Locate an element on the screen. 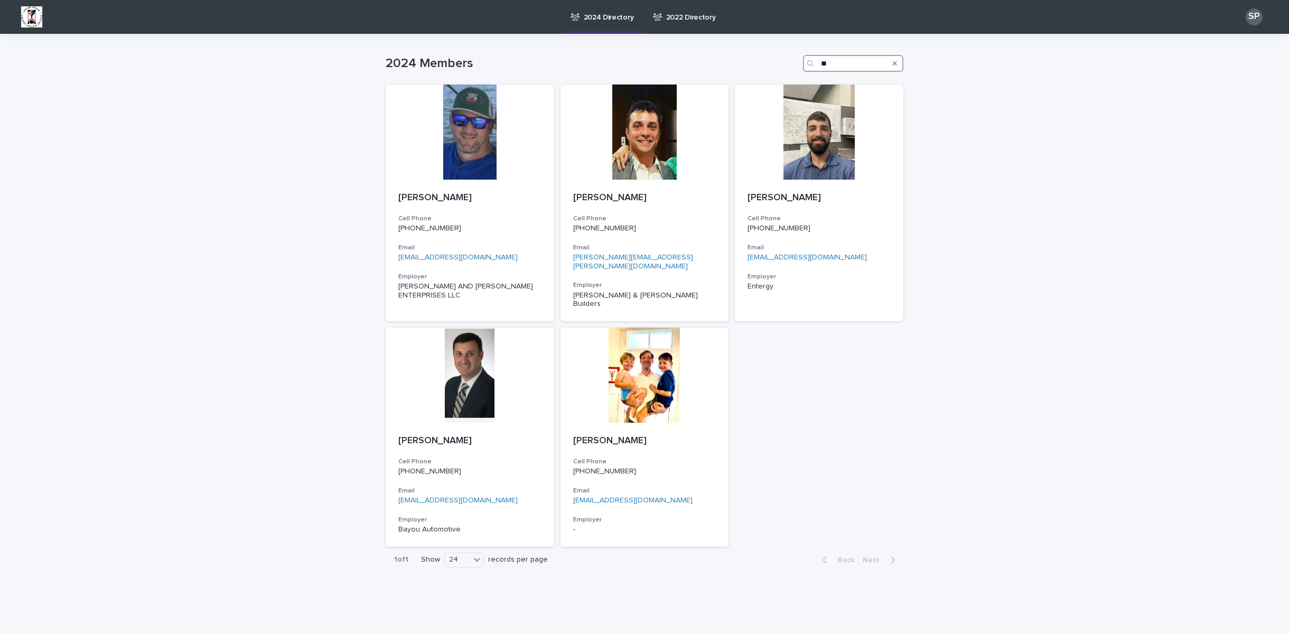  button: Next is located at coordinates (880, 560).